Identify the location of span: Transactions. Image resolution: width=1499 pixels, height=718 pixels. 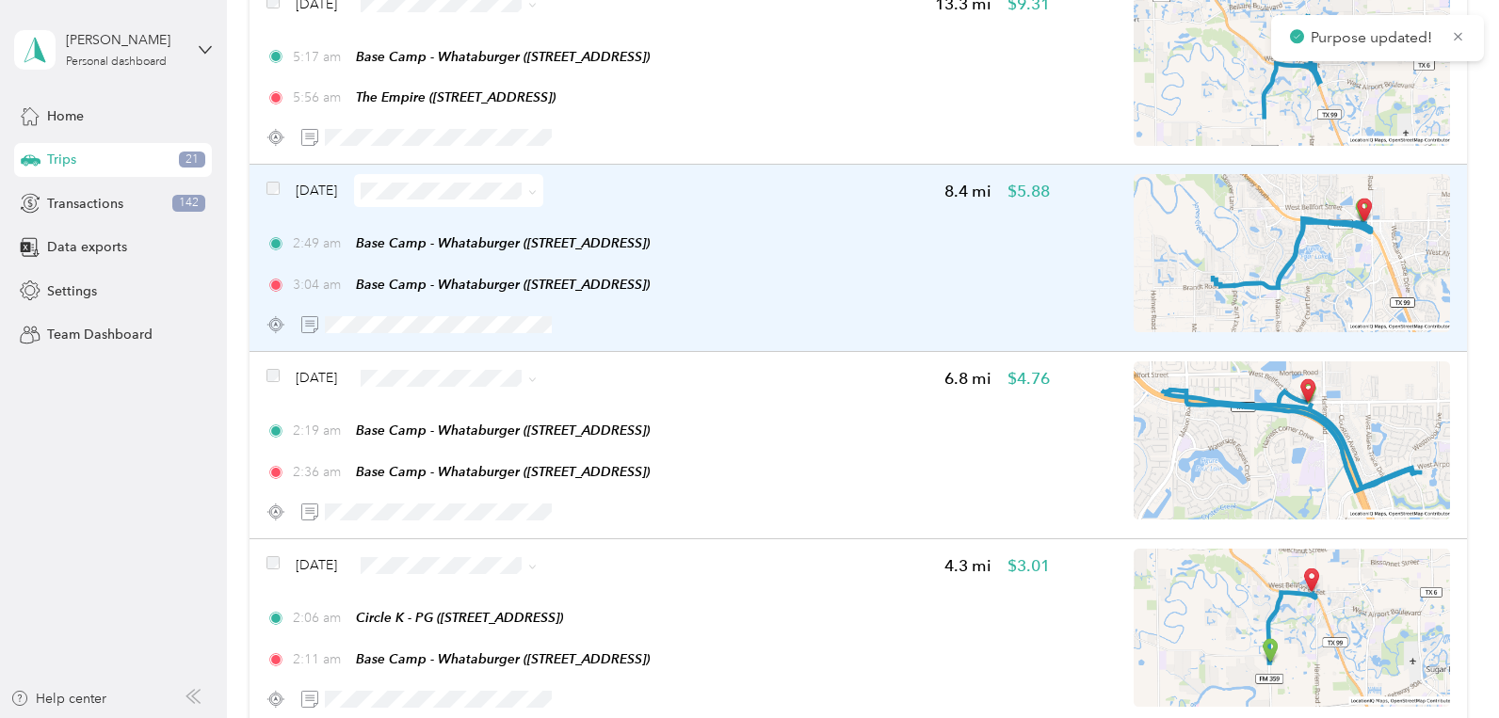
(85, 203).